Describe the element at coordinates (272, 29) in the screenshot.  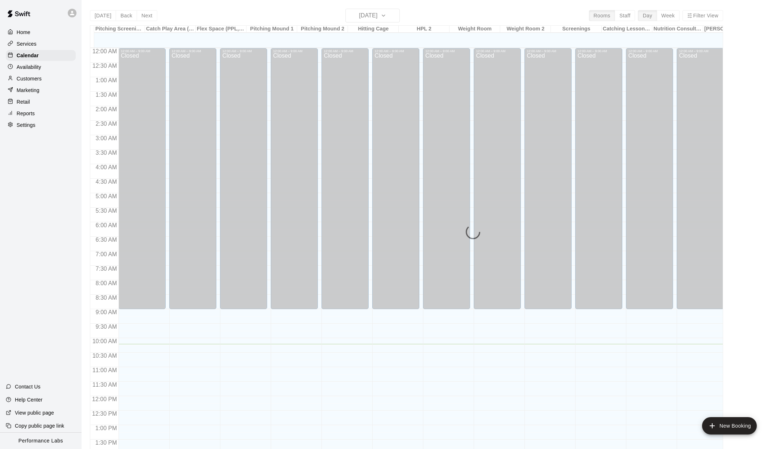
I see `div: Pitching Mound 1` at that location.